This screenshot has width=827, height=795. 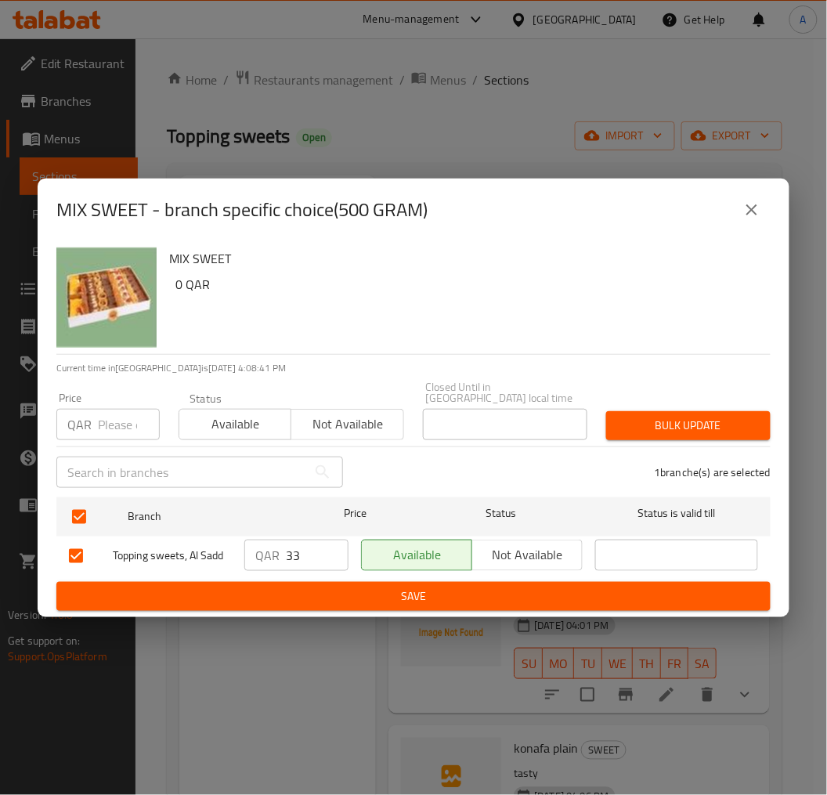 What do you see at coordinates (209, 516) in the screenshot?
I see `span: Branch` at bounding box center [209, 516].